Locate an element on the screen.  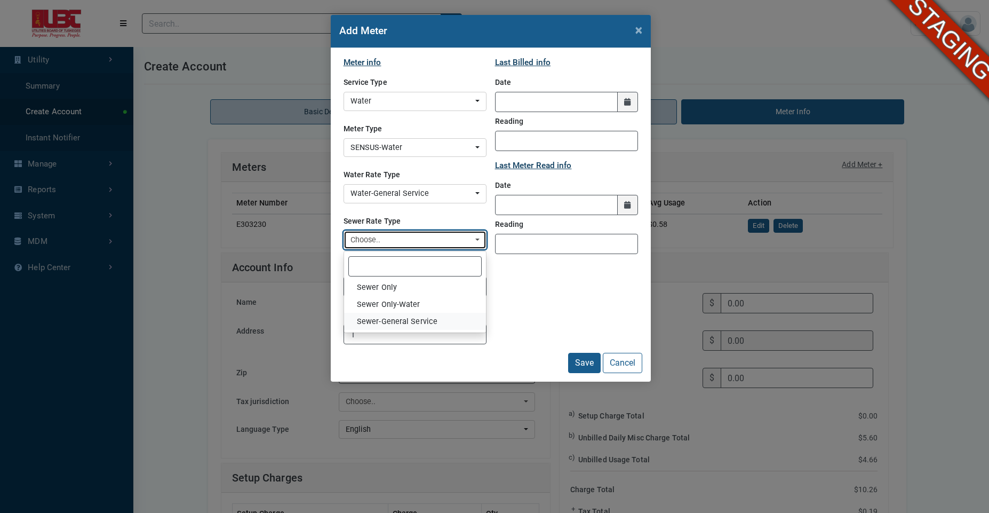
legend: Last Billed info is located at coordinates (567, 62).